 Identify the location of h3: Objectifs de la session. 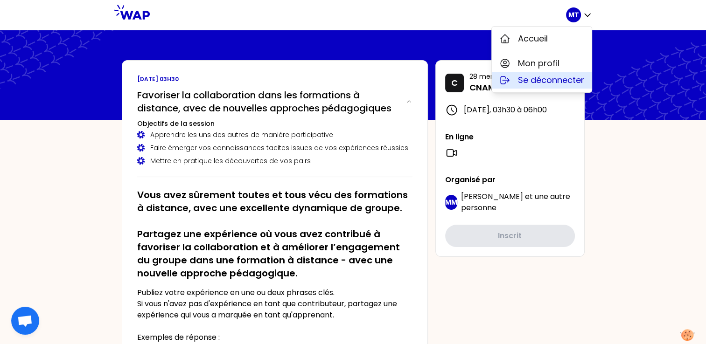
(275, 124).